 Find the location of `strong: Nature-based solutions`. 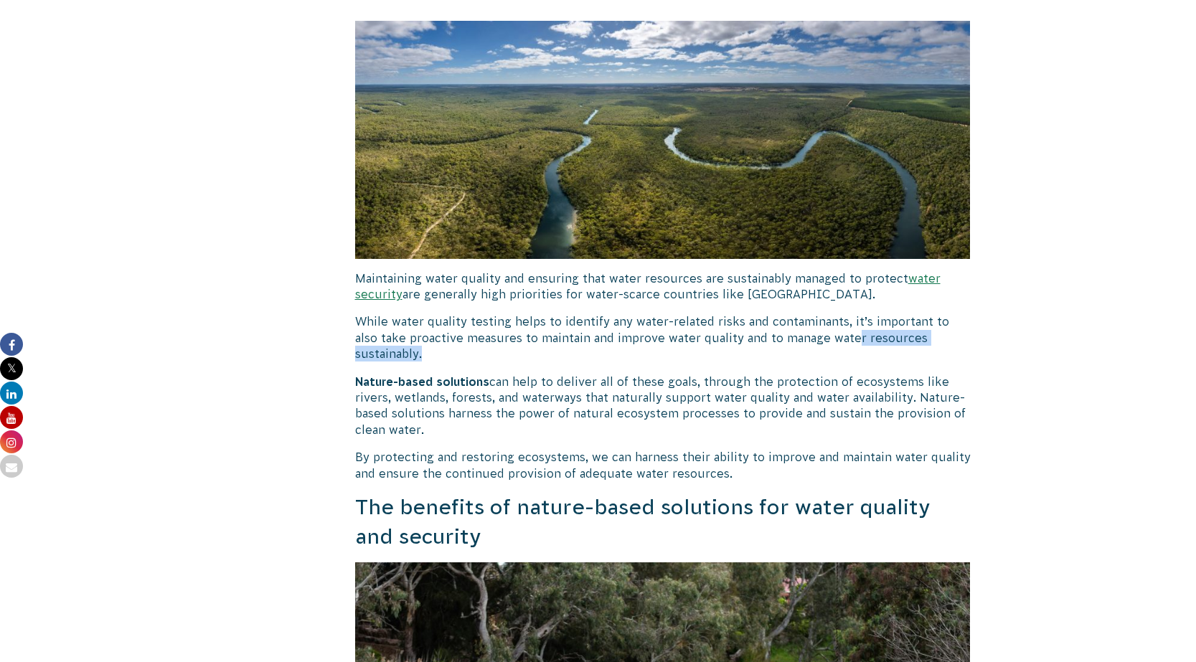

strong: Nature-based solutions is located at coordinates (422, 382).